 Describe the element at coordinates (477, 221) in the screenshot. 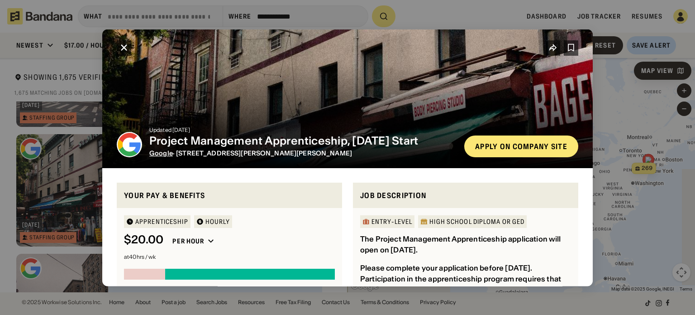

I see `div: High School Diploma or GED` at that location.